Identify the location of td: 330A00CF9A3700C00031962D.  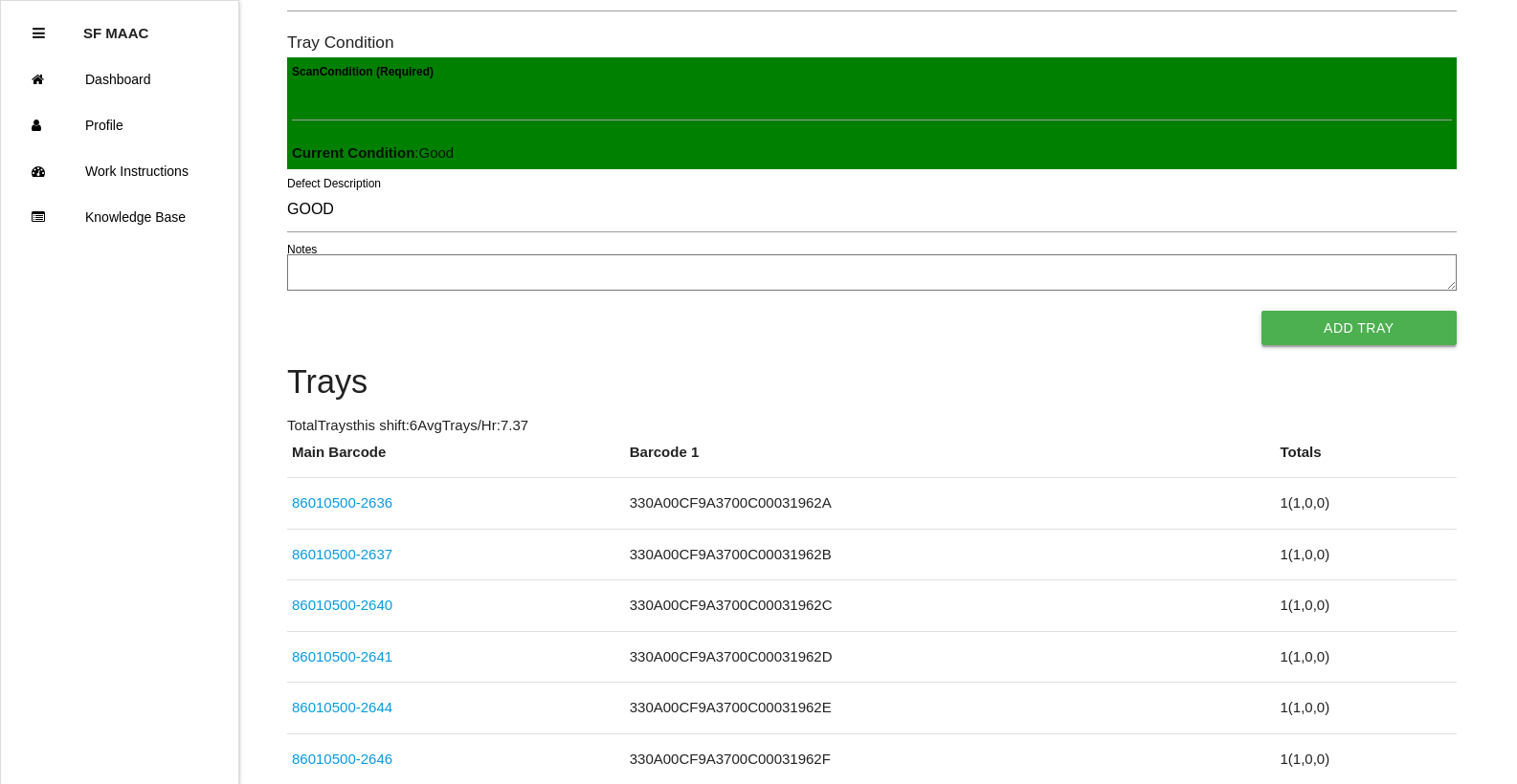
(950, 657).